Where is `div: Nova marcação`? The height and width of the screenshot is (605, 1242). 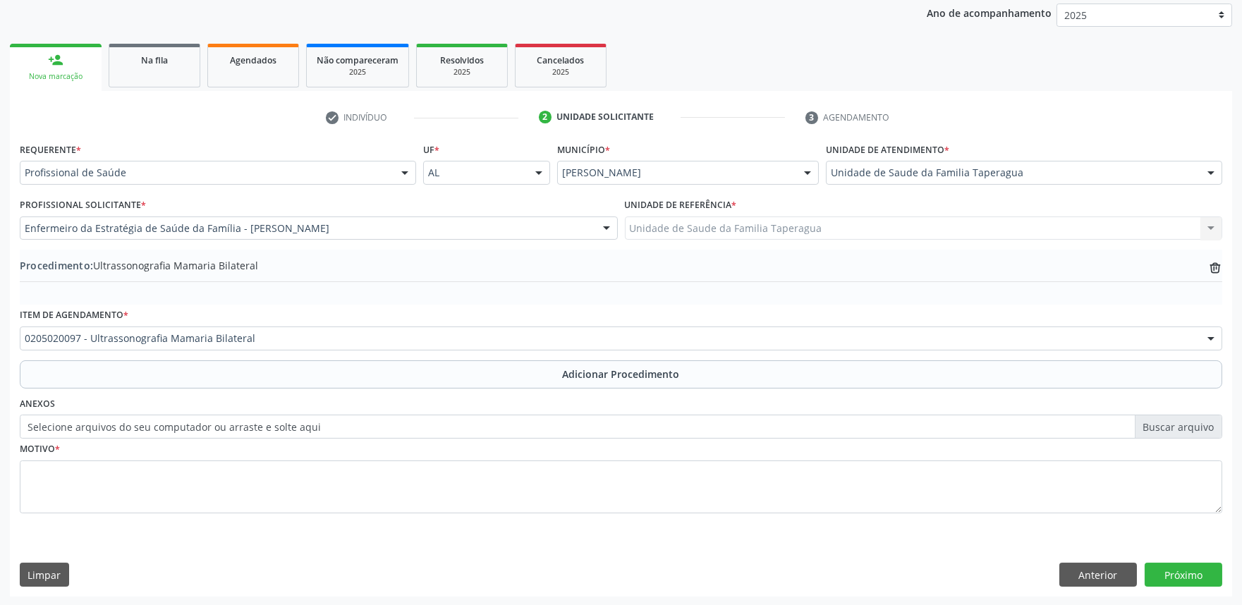 div: Nova marcação is located at coordinates (56, 76).